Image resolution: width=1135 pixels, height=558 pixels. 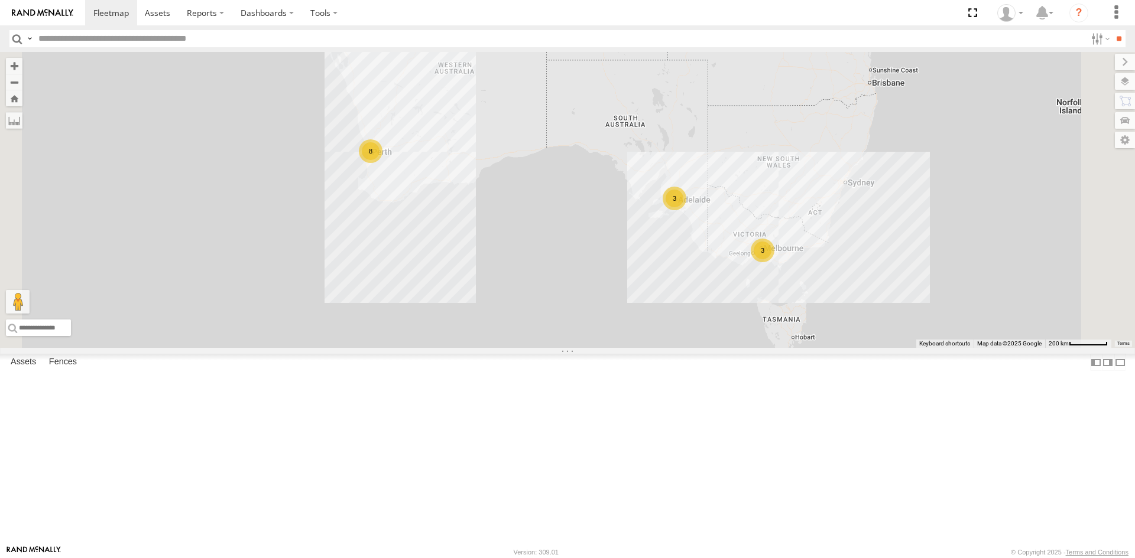 I want to click on button: Zoom Home, so click(x=14, y=98).